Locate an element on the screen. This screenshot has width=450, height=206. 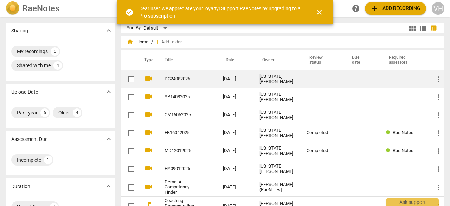
th: Due date is located at coordinates (362, 60).